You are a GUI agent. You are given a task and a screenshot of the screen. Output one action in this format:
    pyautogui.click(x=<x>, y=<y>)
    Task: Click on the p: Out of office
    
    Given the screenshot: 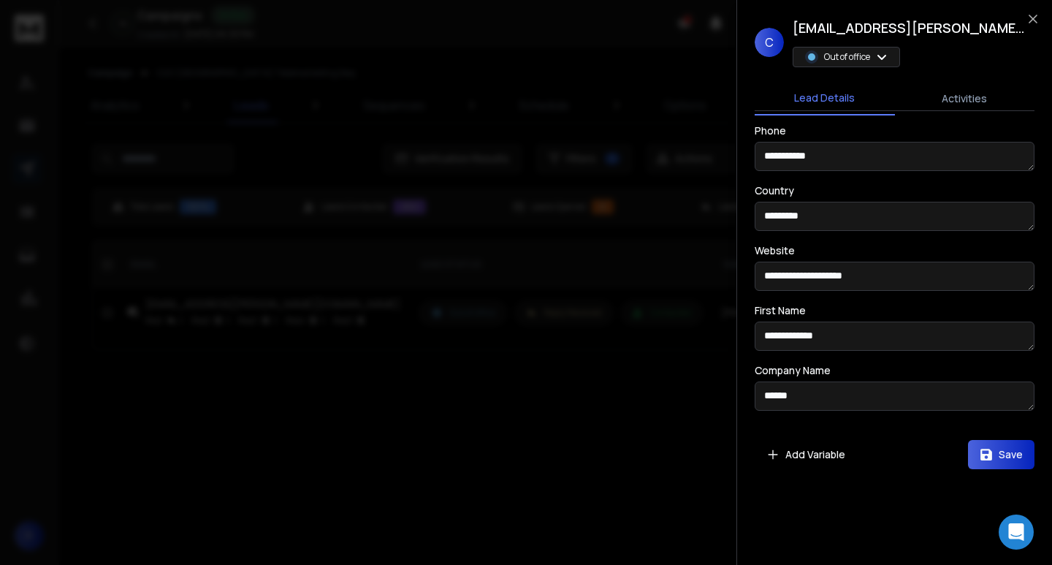 What is the action you would take?
    pyautogui.click(x=846, y=57)
    